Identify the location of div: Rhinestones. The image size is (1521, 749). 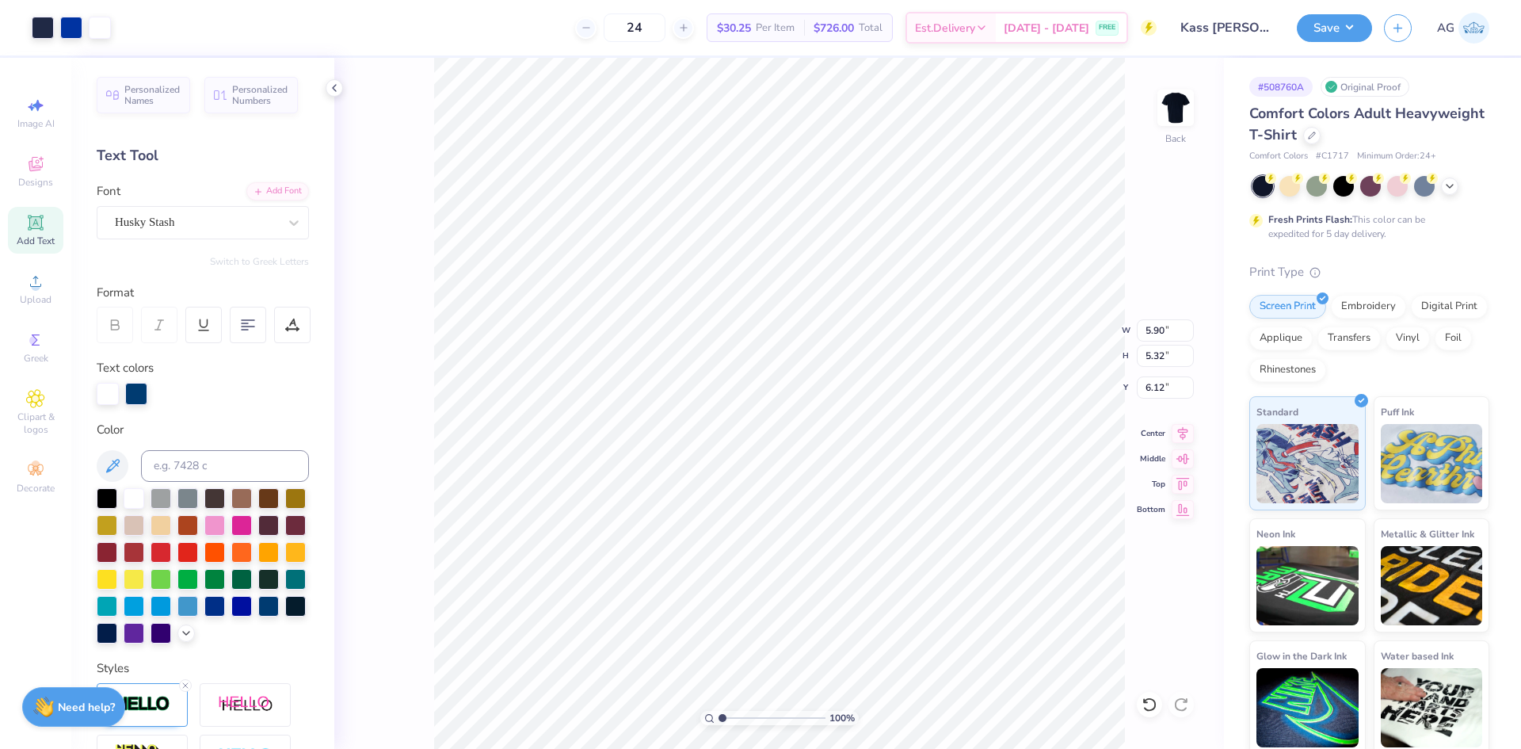
(1287, 370).